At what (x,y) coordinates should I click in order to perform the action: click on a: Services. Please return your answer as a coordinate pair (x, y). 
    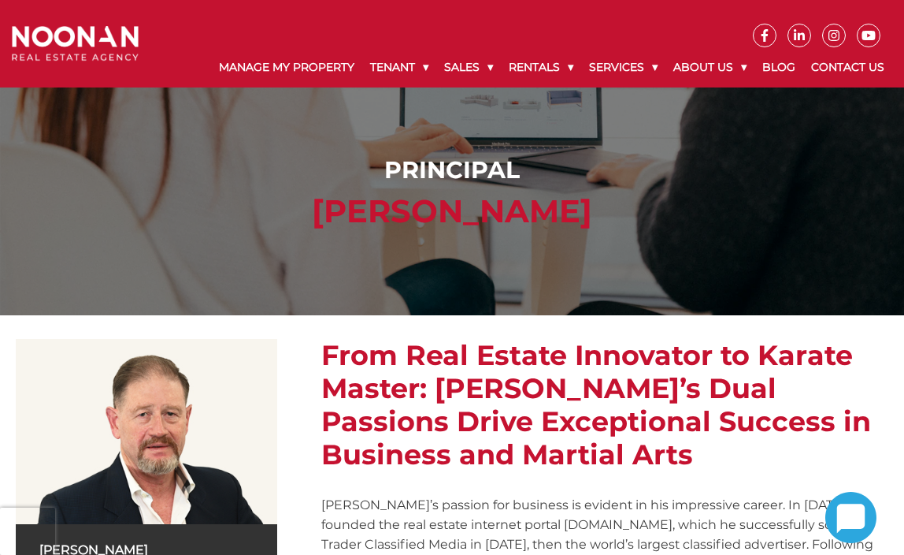
    Looking at the image, I should click on (623, 67).